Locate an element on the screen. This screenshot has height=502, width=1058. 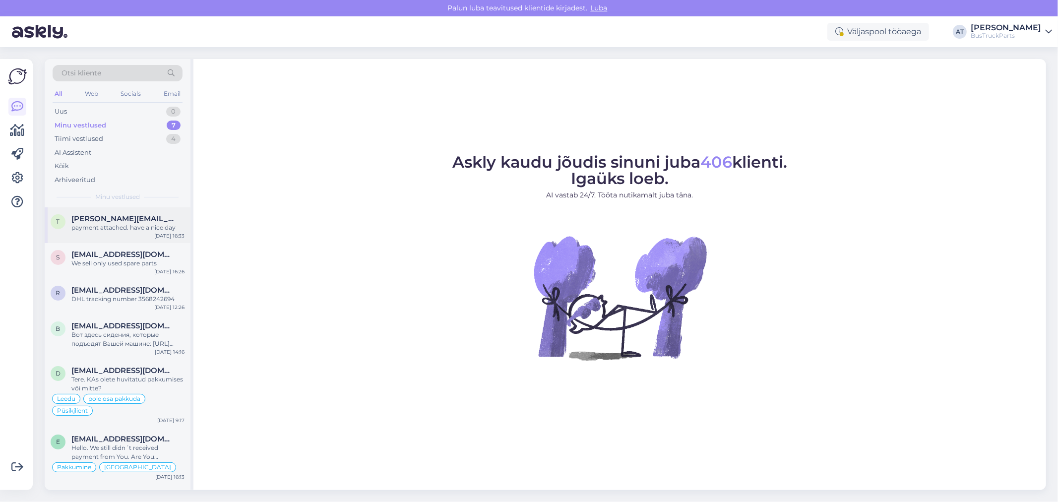
div: 4 is located at coordinates (173, 139).